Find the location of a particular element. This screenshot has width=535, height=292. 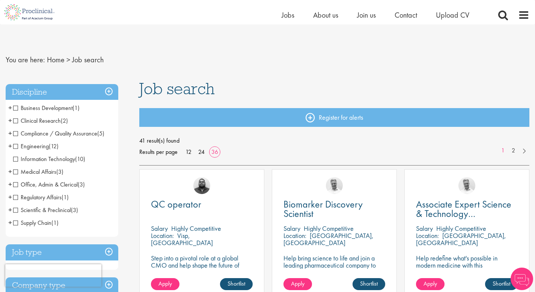

a: 36 is located at coordinates (215, 152).